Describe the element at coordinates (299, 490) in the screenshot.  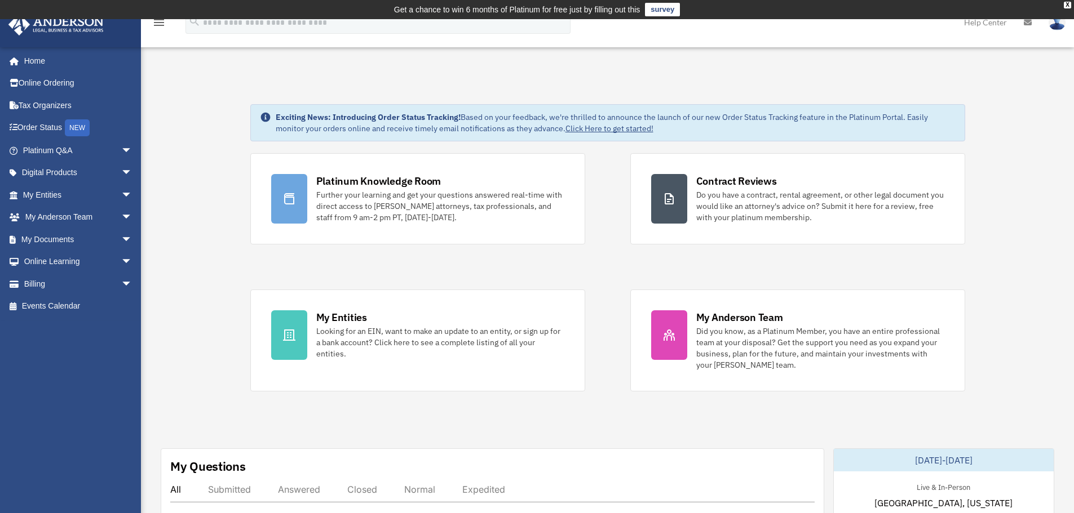
I see `div: Answered` at that location.